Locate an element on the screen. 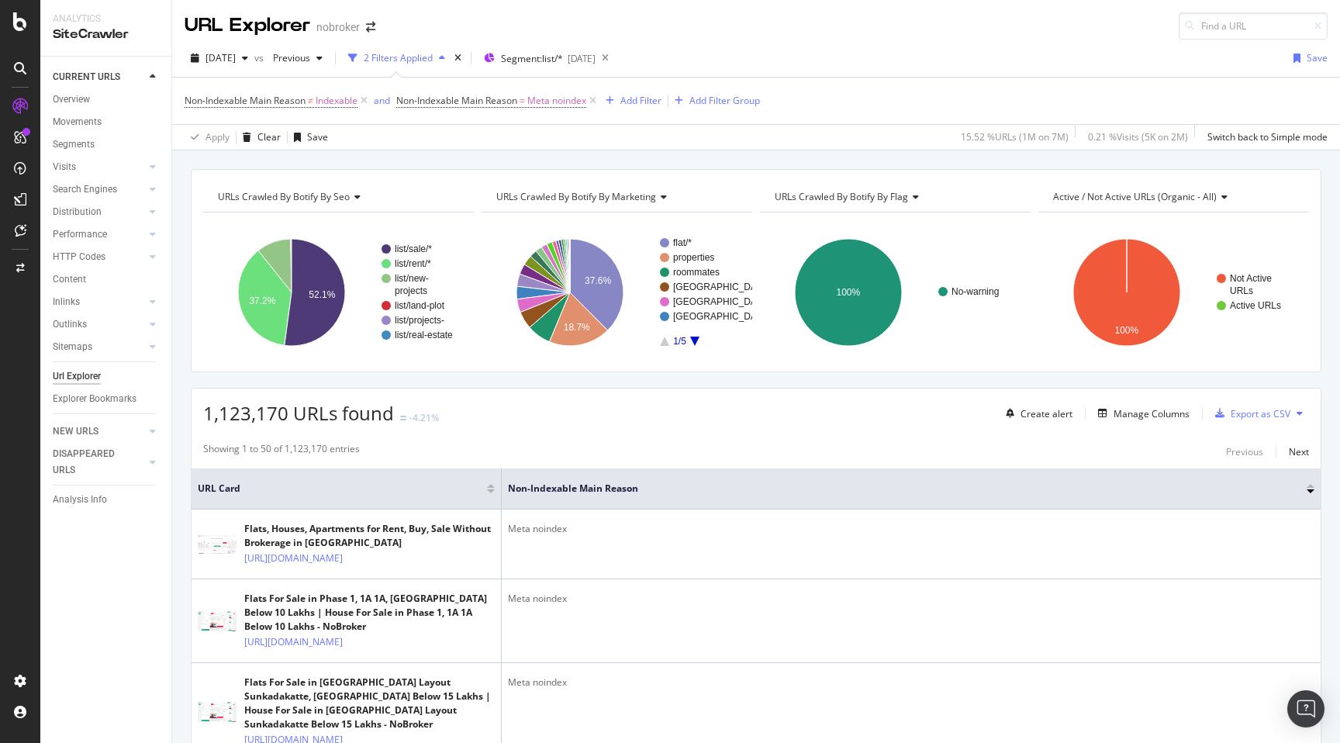 This screenshot has height=743, width=1340. div: Add Filter is located at coordinates (641, 100).